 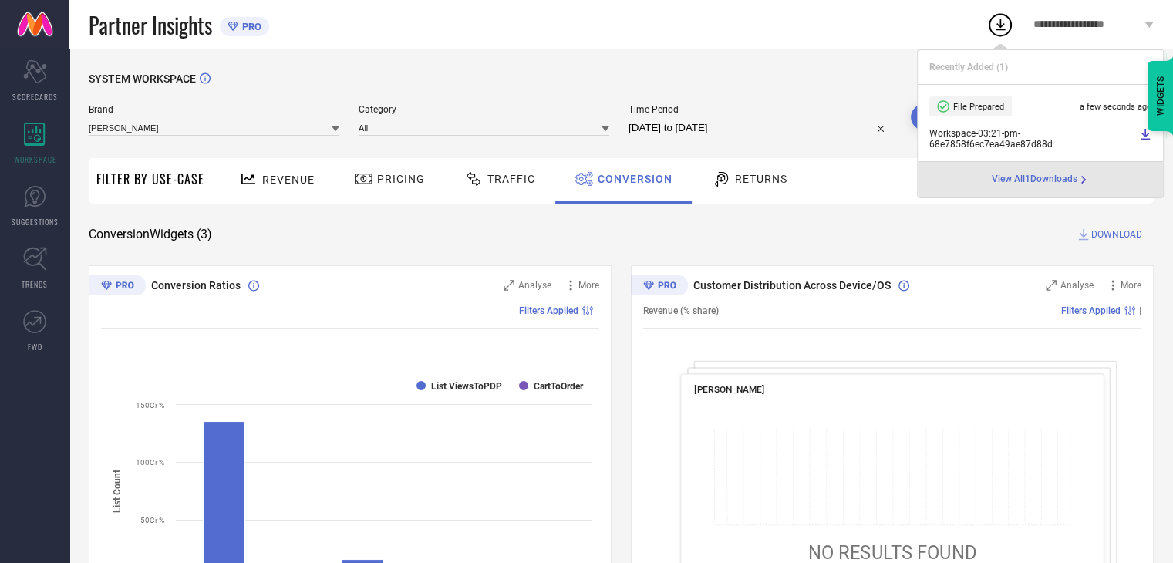 What do you see at coordinates (952, 117) in the screenshot?
I see `button: Search` at bounding box center [952, 117].